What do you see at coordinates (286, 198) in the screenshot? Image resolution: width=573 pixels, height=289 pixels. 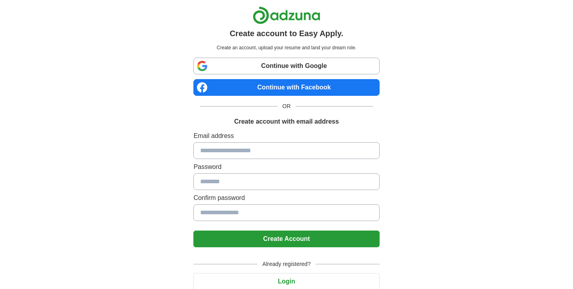 I see `label: Confirm password` at bounding box center [286, 198].